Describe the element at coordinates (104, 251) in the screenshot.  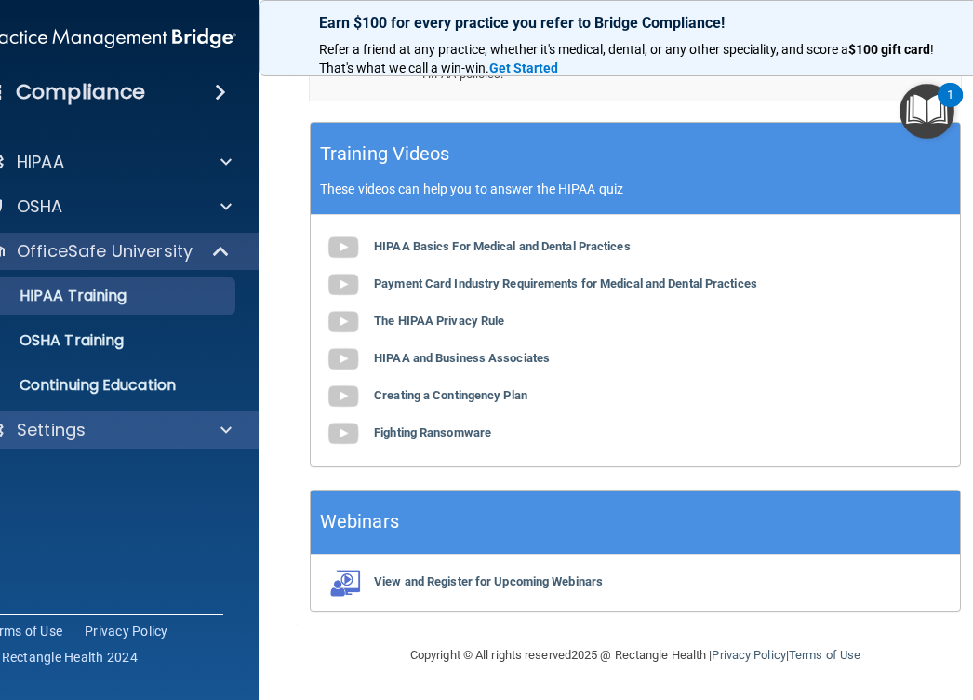
I see `p: OfficeSafe University` at that location.